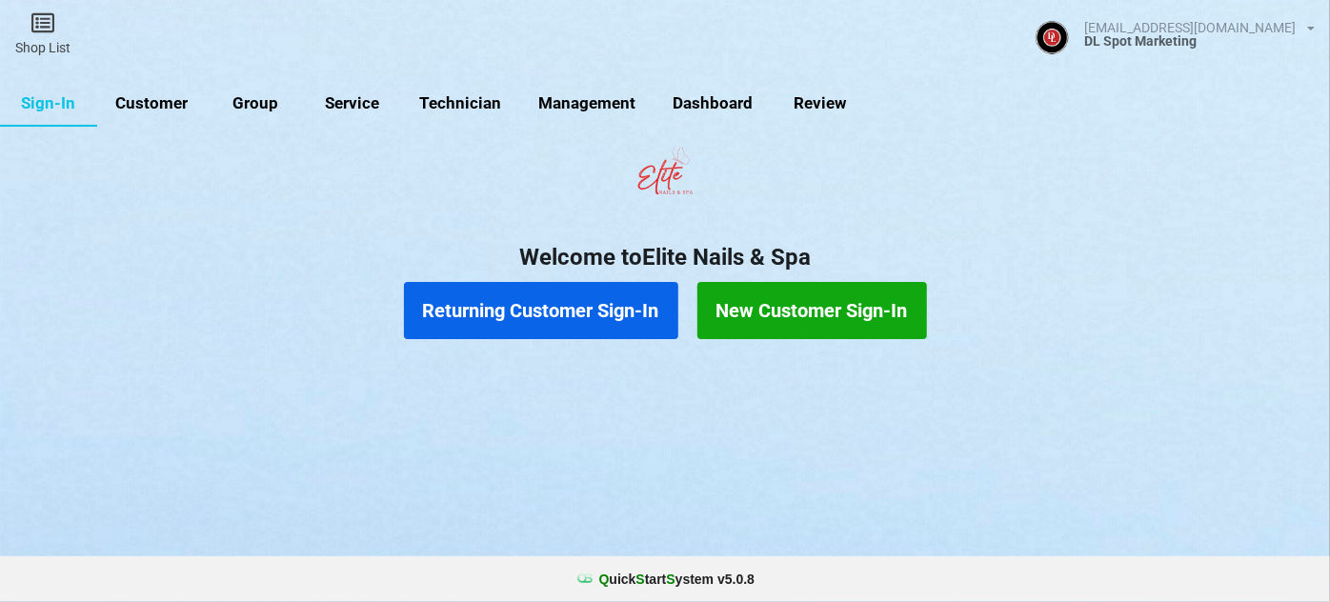 This screenshot has width=1330, height=602. What do you see at coordinates (541, 311) in the screenshot?
I see `button: Returning Customer Sign-In` at bounding box center [541, 311].